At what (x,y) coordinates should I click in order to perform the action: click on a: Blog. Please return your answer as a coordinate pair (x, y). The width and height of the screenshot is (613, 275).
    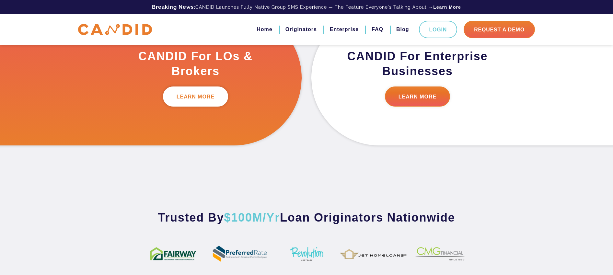
    Looking at the image, I should click on (403, 29).